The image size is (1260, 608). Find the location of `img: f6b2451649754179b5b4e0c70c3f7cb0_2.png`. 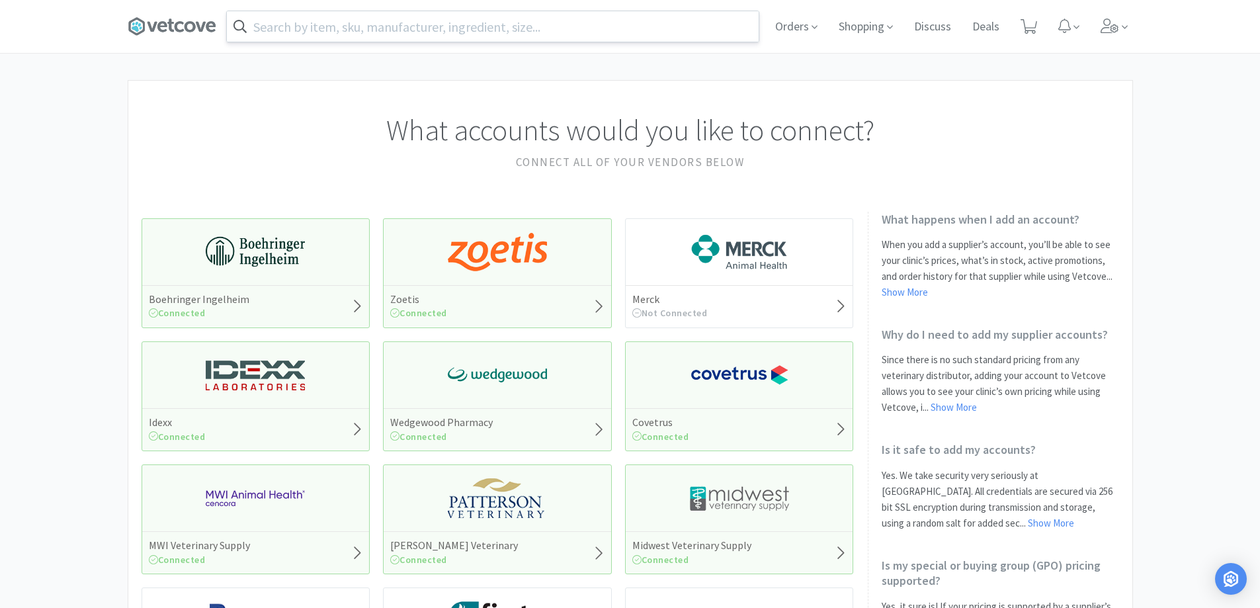

img: f6b2451649754179b5b4e0c70c3f7cb0_2.png is located at coordinates (255, 498).